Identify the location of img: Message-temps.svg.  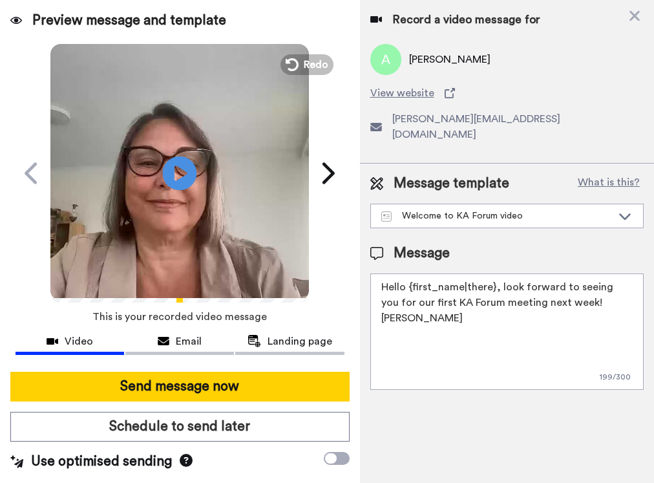
(386, 216).